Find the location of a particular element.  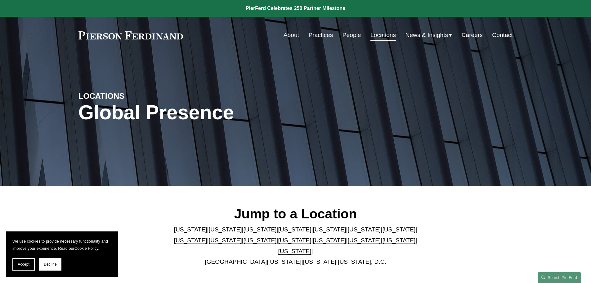

a: Contact is located at coordinates (502, 35).